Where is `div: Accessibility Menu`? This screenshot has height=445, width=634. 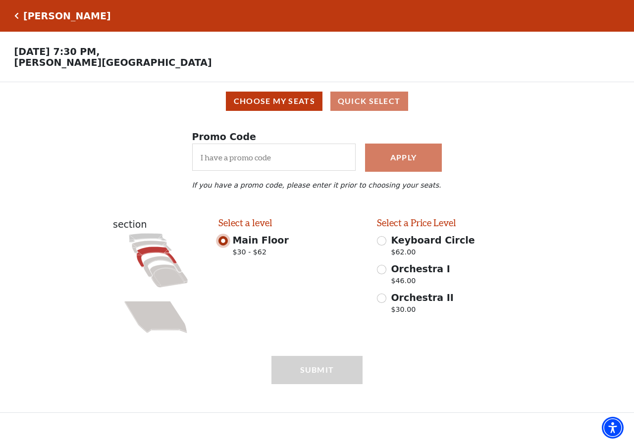 div: Accessibility Menu is located at coordinates (613, 428).